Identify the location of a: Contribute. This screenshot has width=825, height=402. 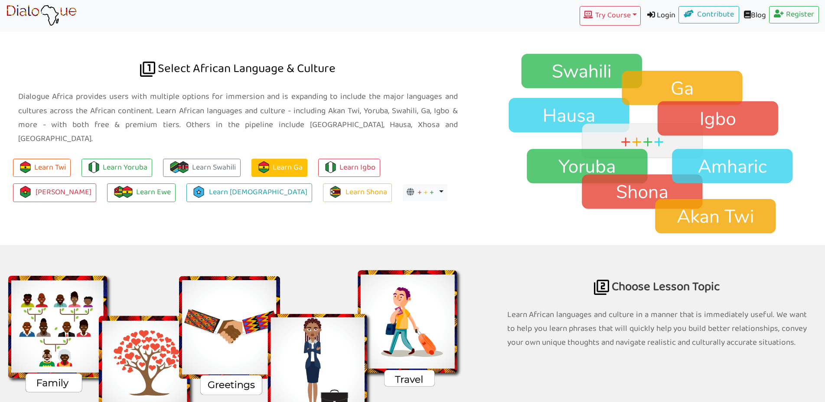
(709, 15).